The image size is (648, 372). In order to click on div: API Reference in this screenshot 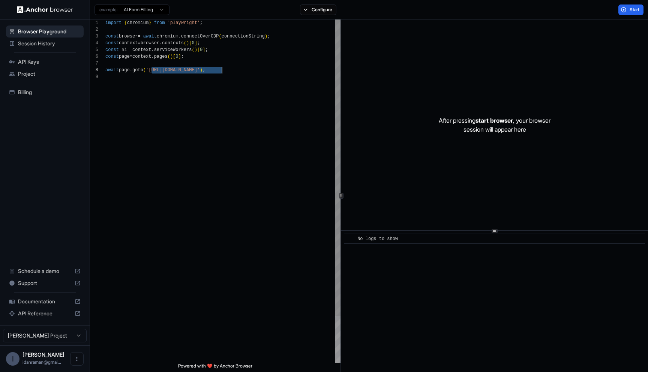, I will do `click(45, 313)`.